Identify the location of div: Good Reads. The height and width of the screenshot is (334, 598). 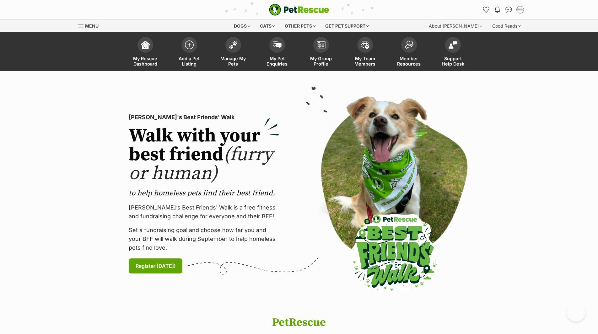
(506, 26).